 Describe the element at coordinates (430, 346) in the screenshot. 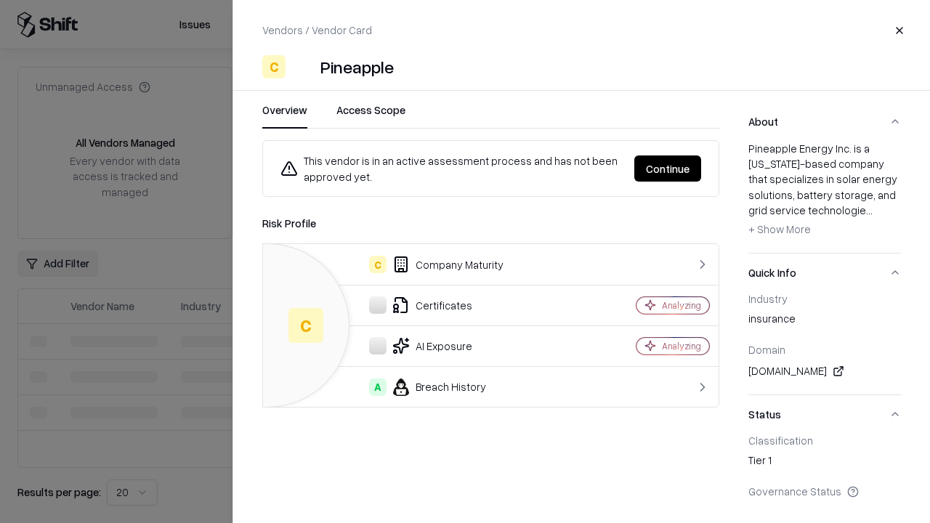

I see `div: AI Exposure` at that location.